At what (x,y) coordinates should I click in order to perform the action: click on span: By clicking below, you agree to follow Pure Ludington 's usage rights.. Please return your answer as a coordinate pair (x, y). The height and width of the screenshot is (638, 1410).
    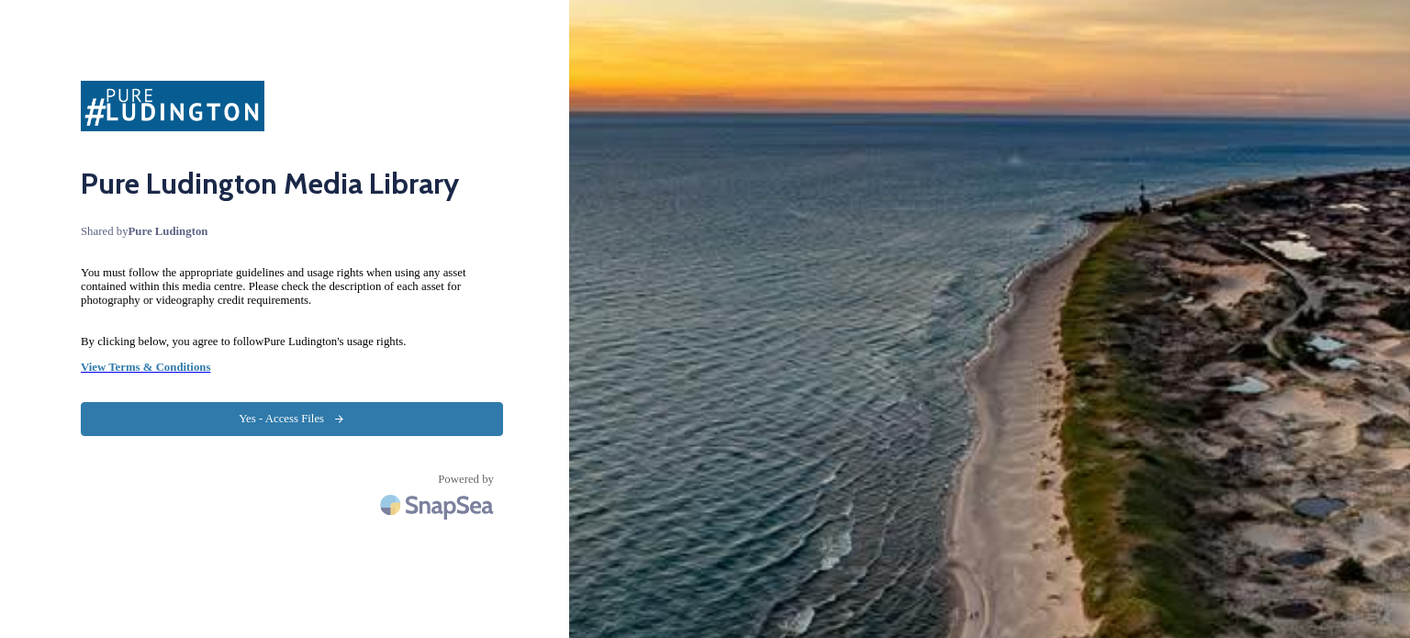
    Looking at the image, I should click on (292, 342).